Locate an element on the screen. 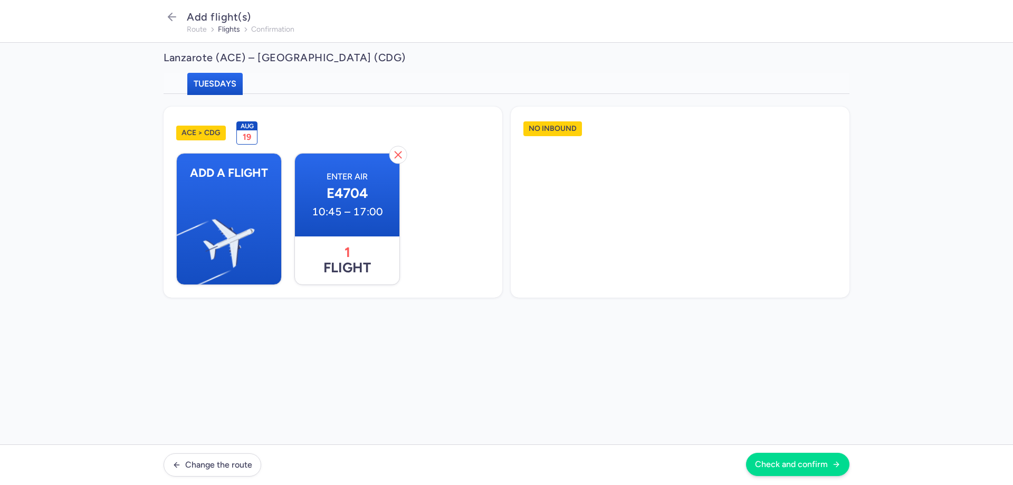  h1: No inbound is located at coordinates (552, 129).